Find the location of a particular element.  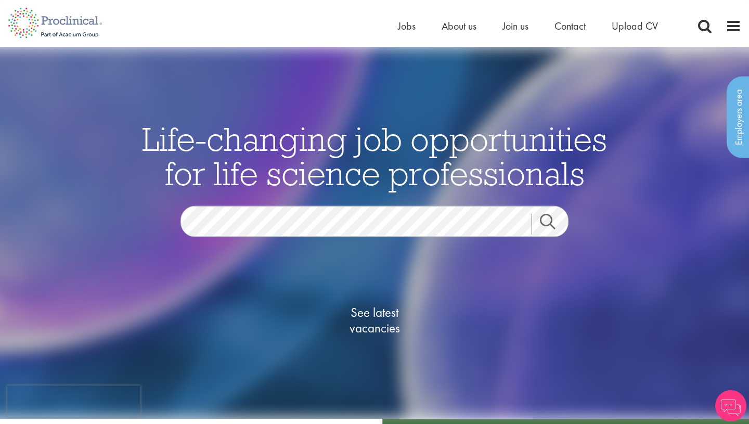

span: Contact is located at coordinates (570, 26).